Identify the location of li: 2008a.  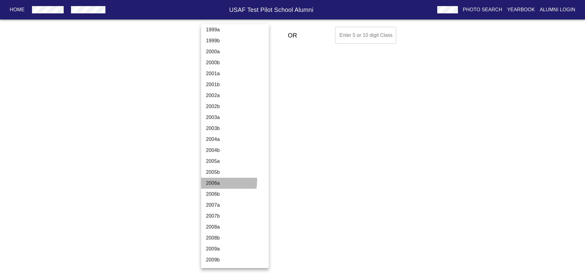
(237, 227).